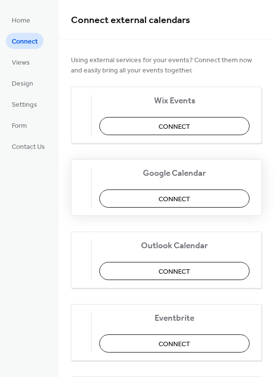 The height and width of the screenshot is (377, 274). Describe the element at coordinates (28, 146) in the screenshot. I see `a: Contact Us` at that location.